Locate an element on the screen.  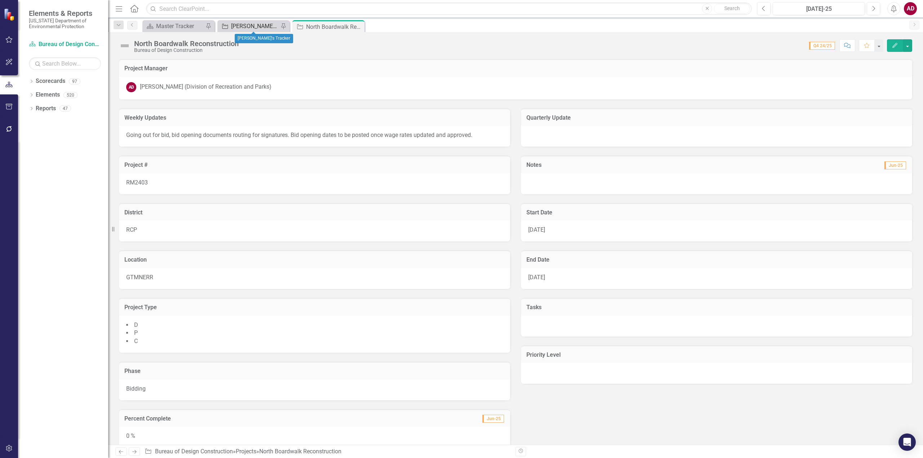
h3: Tasks is located at coordinates (716, 308).